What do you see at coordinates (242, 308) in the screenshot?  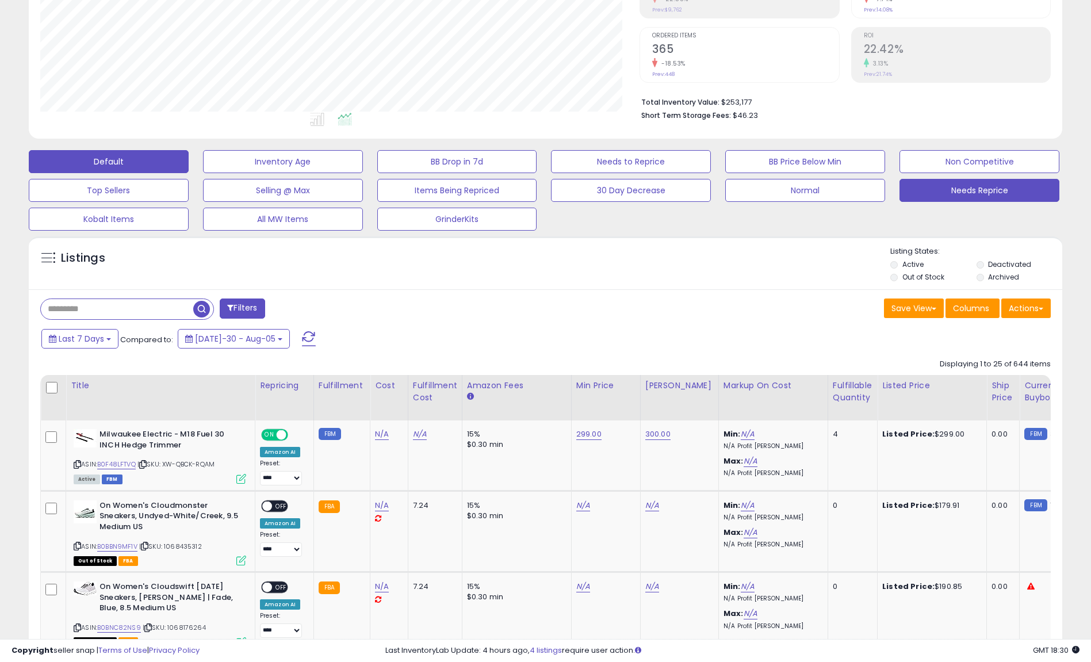 I see `button: Filters` at bounding box center [242, 308].